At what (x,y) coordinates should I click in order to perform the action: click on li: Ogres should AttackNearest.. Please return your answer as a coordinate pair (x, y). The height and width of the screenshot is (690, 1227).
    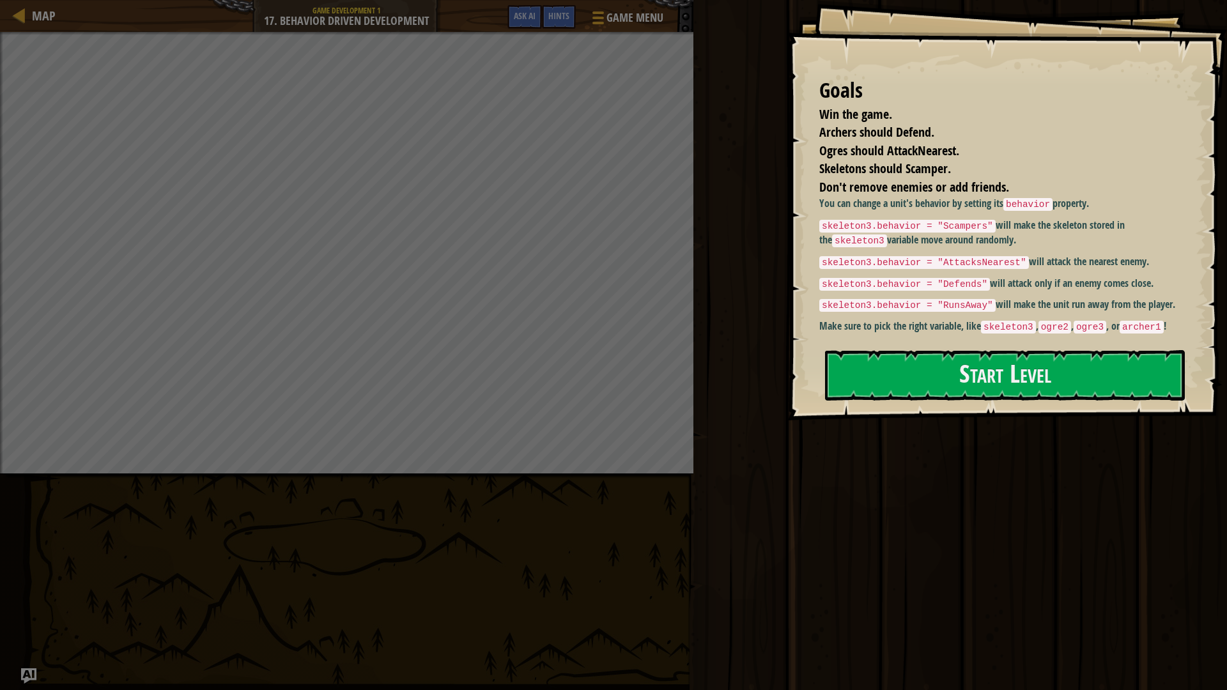
    Looking at the image, I should click on (991, 151).